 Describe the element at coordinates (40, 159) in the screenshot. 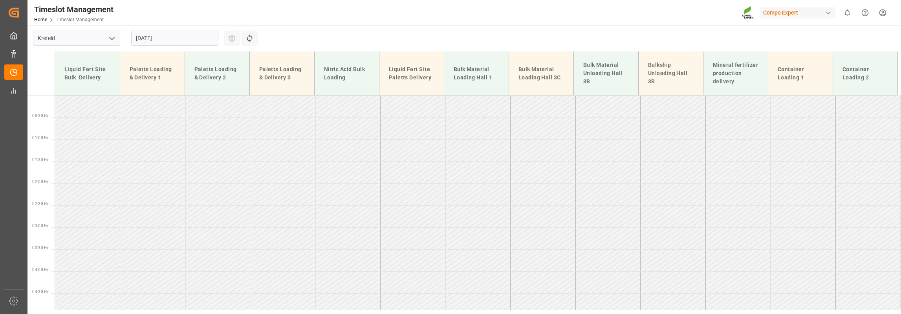

I see `span: 01:30 Hr` at that location.